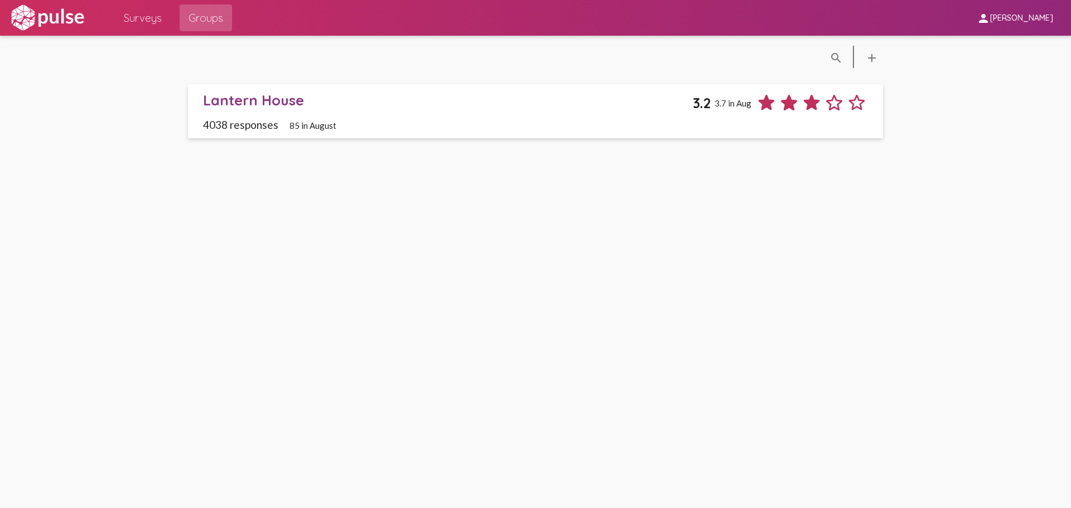  I want to click on span: 3.2, so click(701, 103).